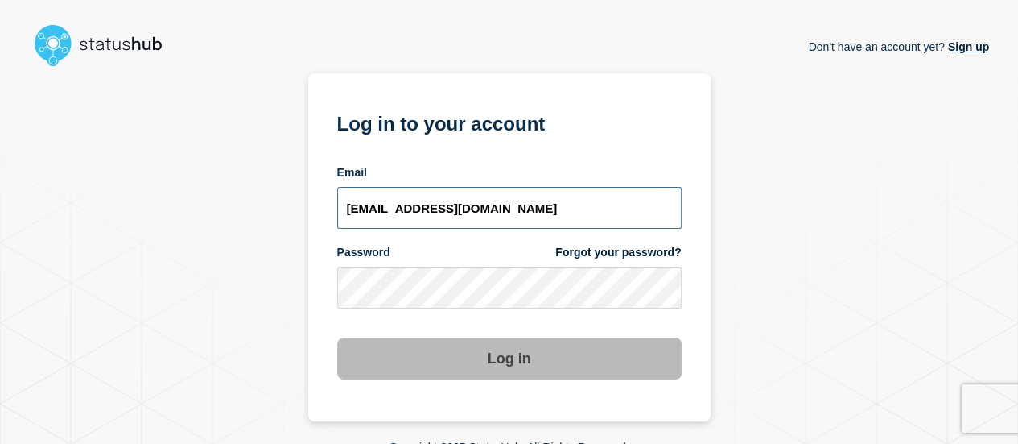 Image resolution: width=1018 pixels, height=444 pixels. What do you see at coordinates (618, 252) in the screenshot?
I see `a: Forgot your password?` at bounding box center [618, 252].